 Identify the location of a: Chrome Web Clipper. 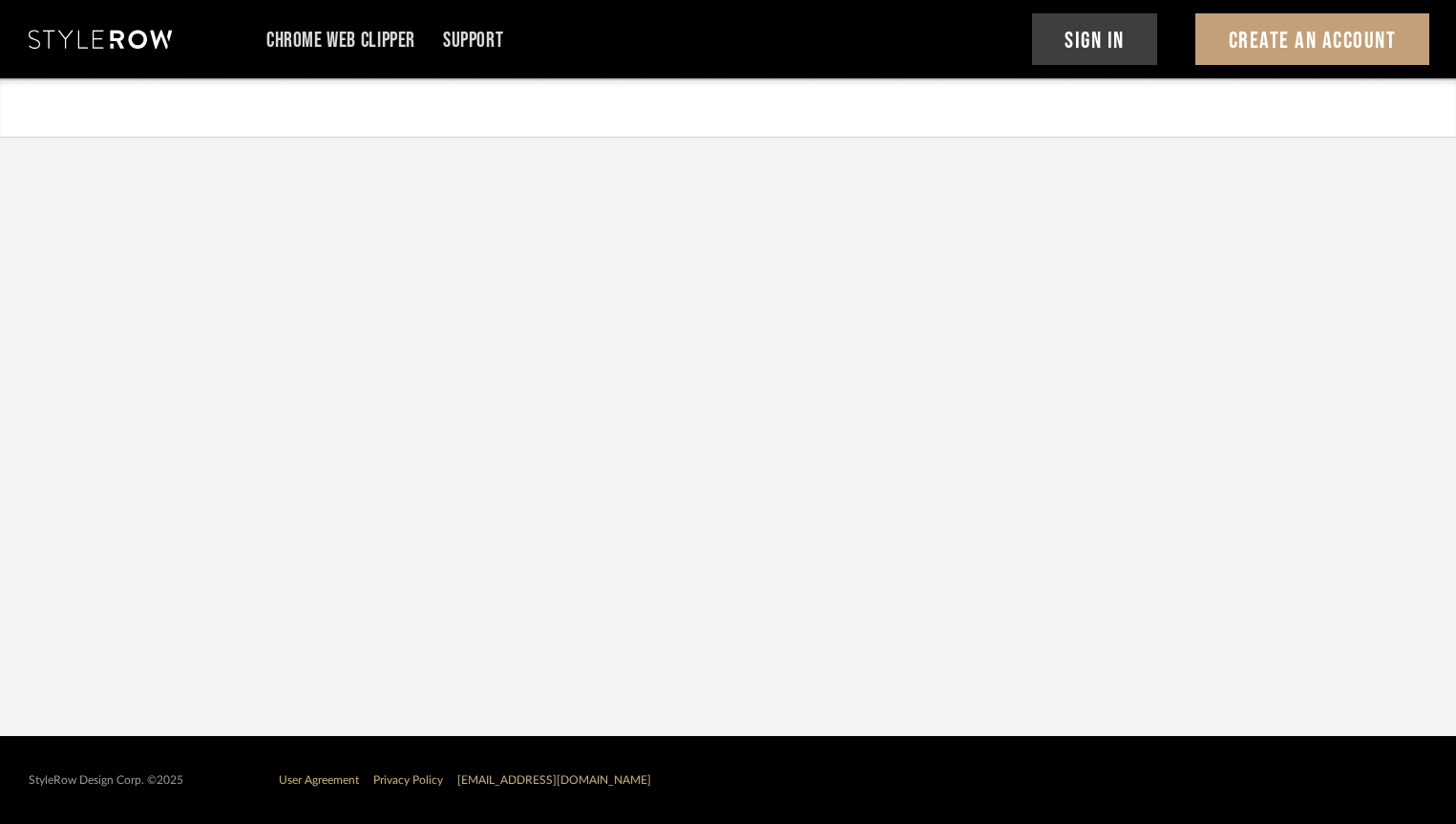
(340, 40).